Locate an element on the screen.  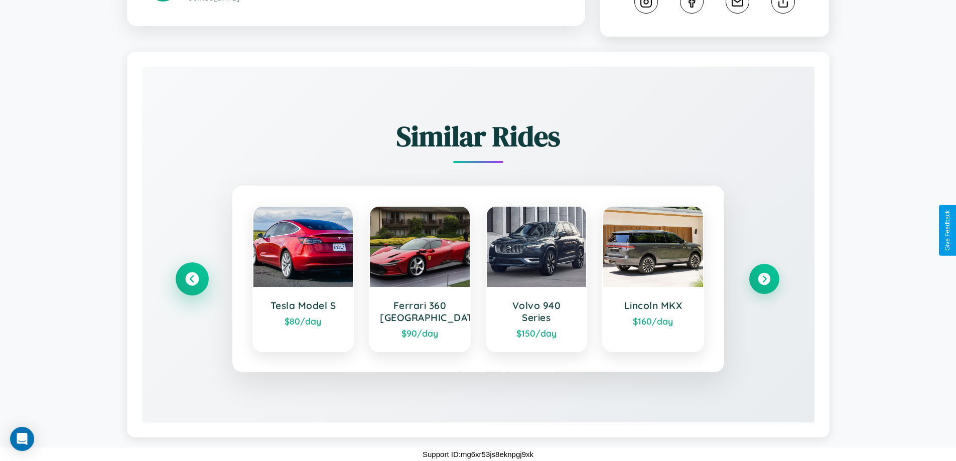
div: $ 80 /day is located at coordinates (303, 321).